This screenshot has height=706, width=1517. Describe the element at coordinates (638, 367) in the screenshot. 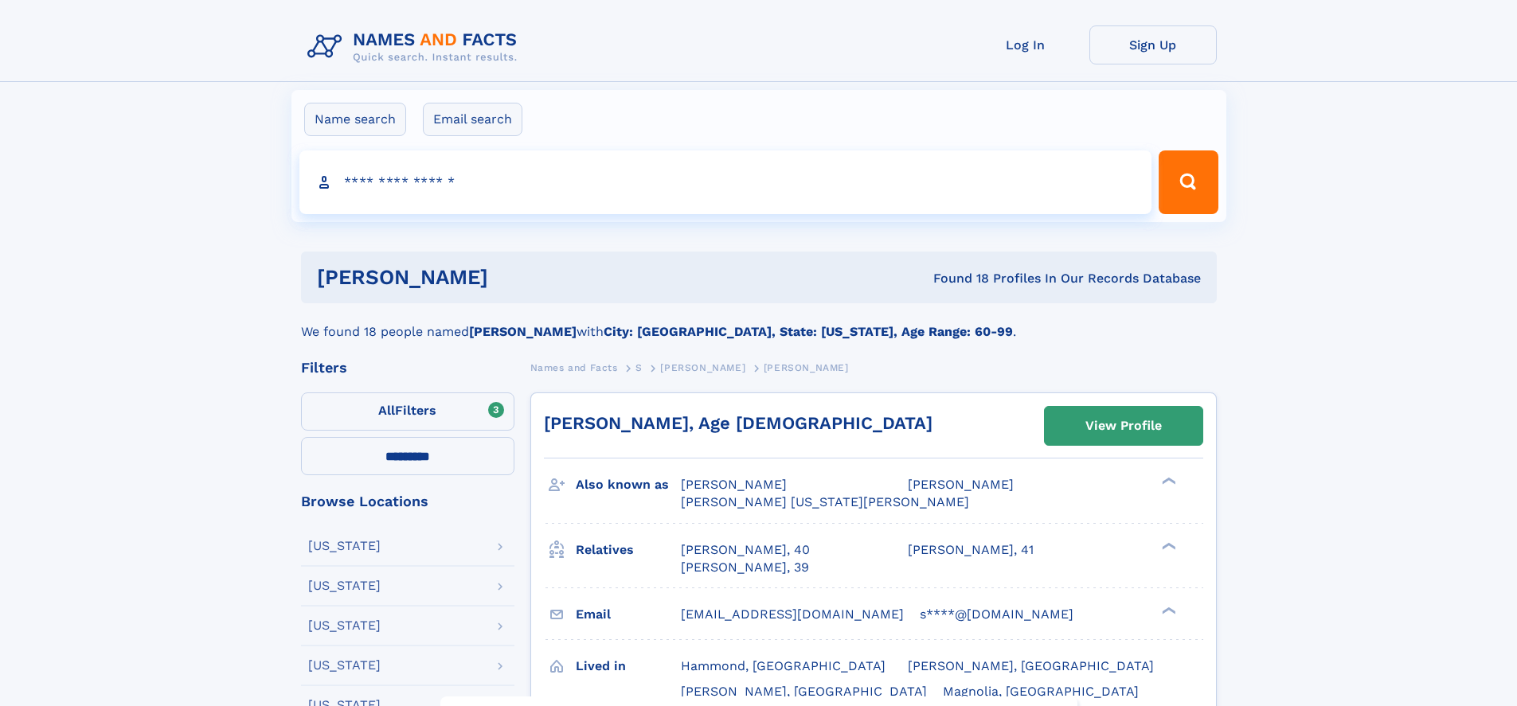

I see `a: S` at that location.